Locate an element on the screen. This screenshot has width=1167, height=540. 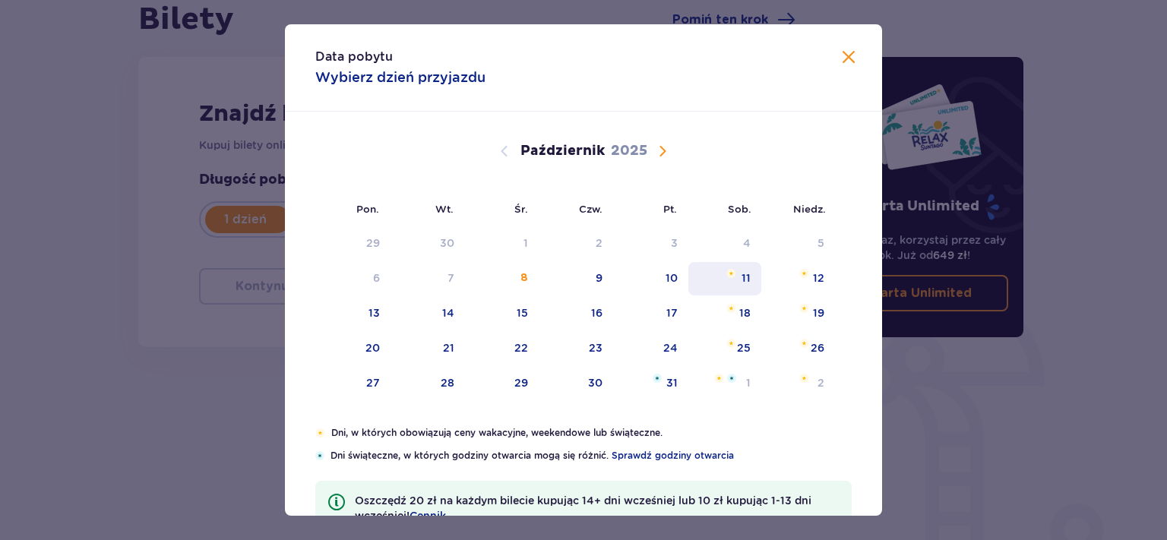
small: Wt. is located at coordinates (445, 209).